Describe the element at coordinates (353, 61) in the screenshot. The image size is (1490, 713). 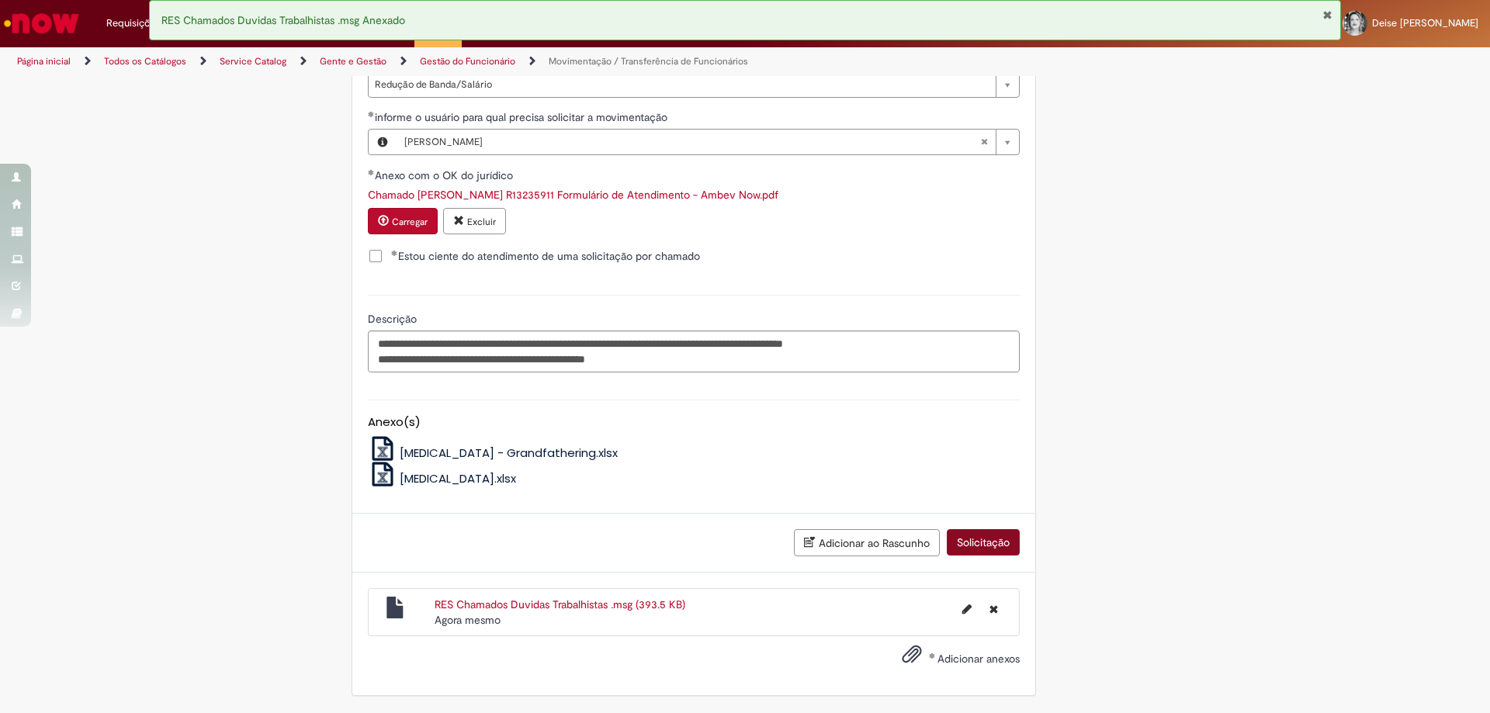
I see `a: Gente e Gestão` at that location.